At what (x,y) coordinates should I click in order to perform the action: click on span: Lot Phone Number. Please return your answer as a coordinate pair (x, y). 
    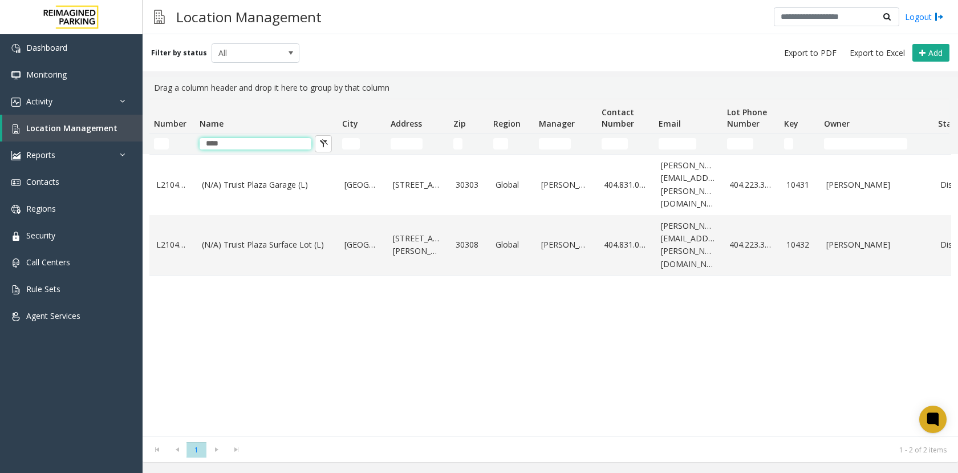
    Looking at the image, I should click on (747, 117).